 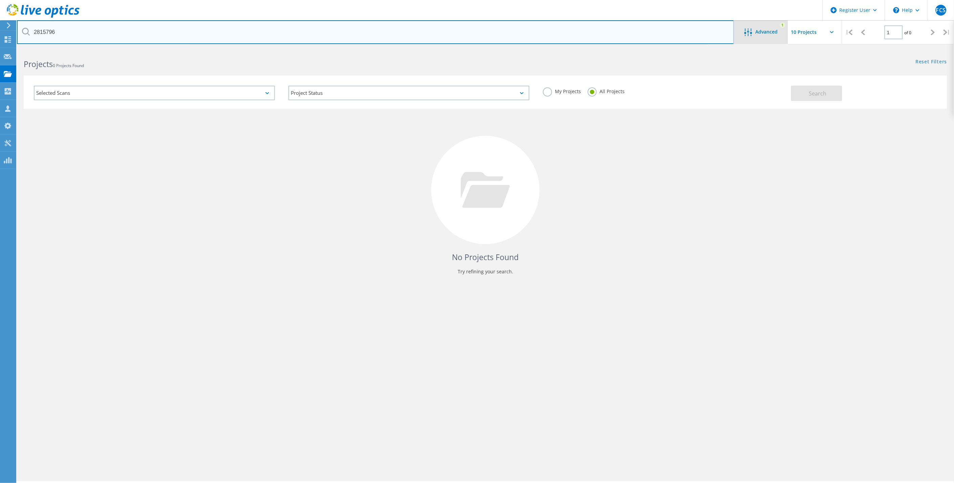 What do you see at coordinates (409, 93) in the screenshot?
I see `div: Project Status` at bounding box center [409, 93].